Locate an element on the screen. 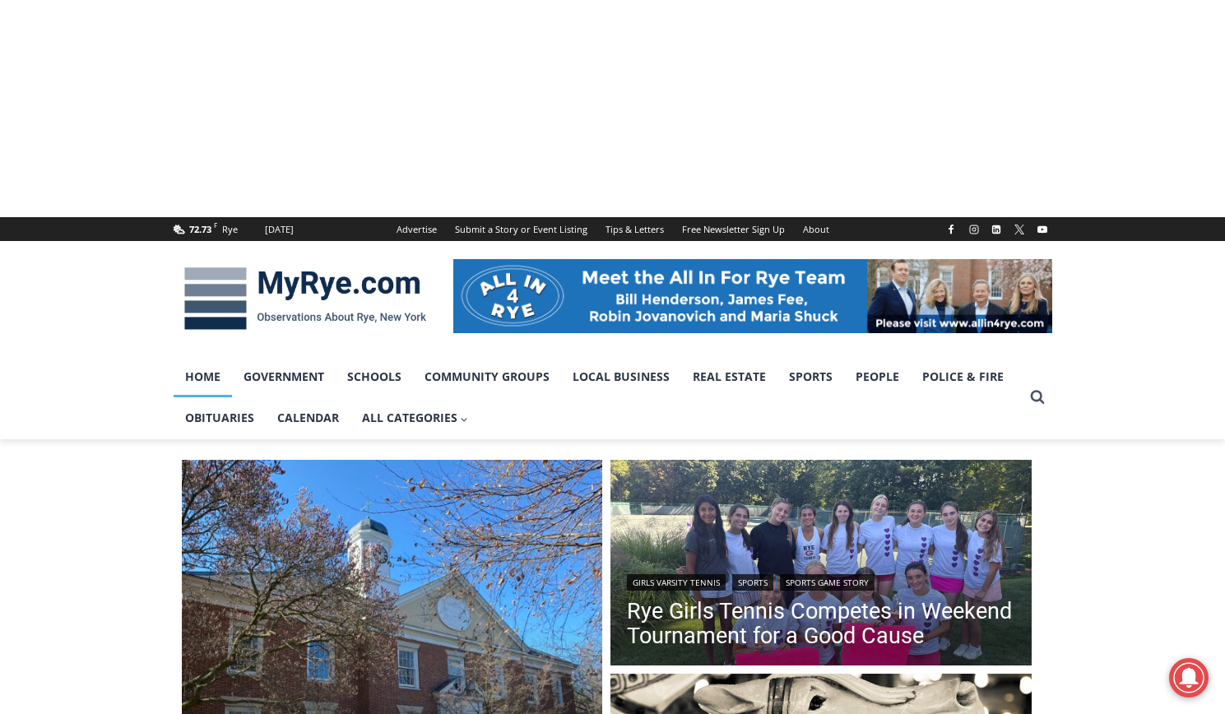 This screenshot has width=1225, height=714. a: Calendar is located at coordinates (308, 418).